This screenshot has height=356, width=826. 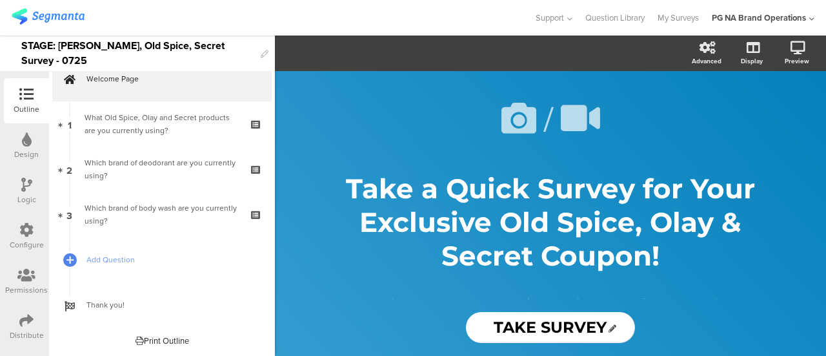 I want to click on div: Configure, so click(x=26, y=245).